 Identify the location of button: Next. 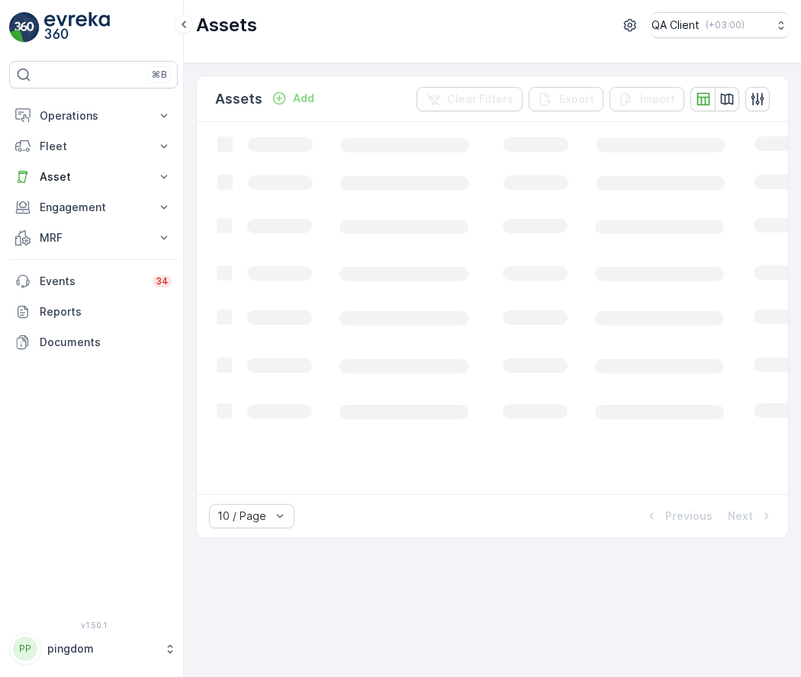
(751, 516).